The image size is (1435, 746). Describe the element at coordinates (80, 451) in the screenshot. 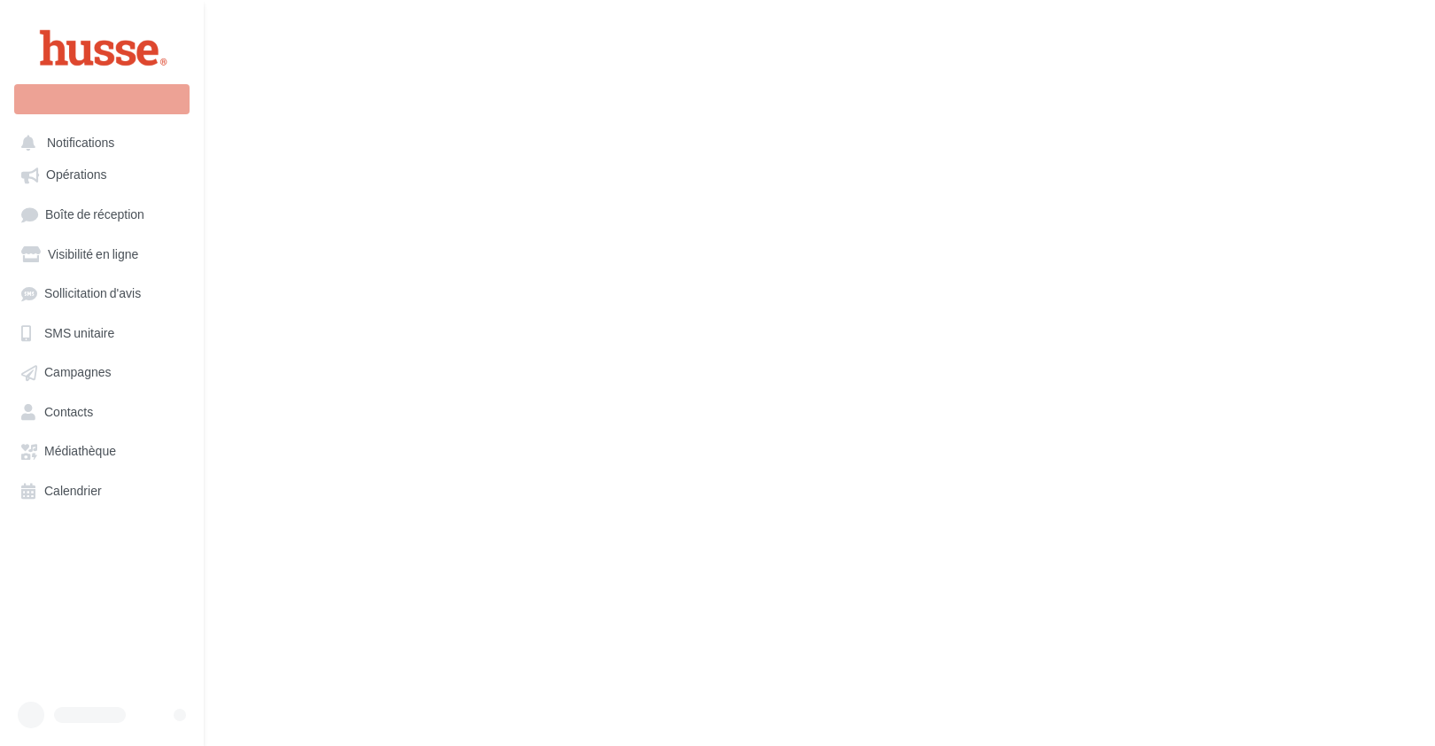

I see `span: Médiathèque` at that location.